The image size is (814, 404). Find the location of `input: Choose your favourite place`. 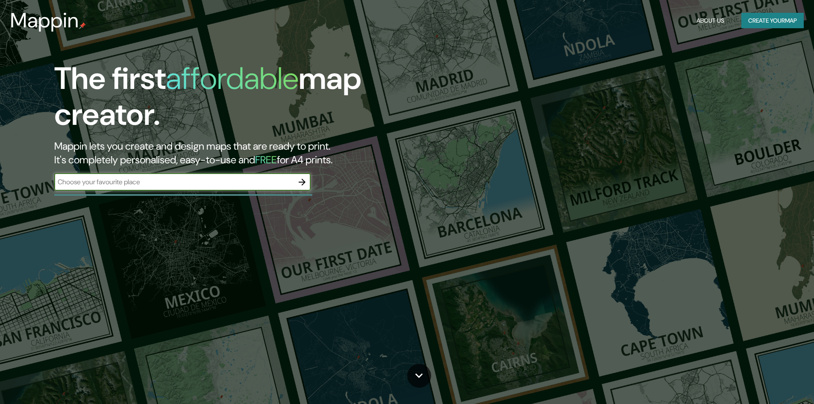

input: Choose your favourite place is located at coordinates (174, 182).